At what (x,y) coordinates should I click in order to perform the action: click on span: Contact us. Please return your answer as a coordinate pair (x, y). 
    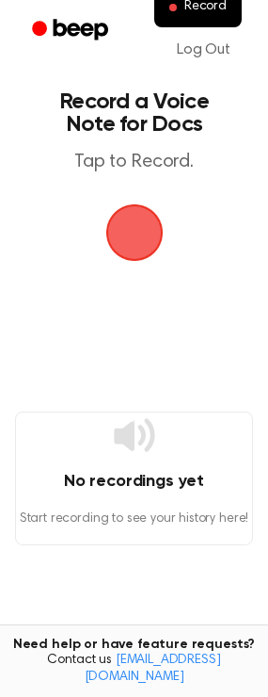
    Looking at the image, I should click on (134, 668).